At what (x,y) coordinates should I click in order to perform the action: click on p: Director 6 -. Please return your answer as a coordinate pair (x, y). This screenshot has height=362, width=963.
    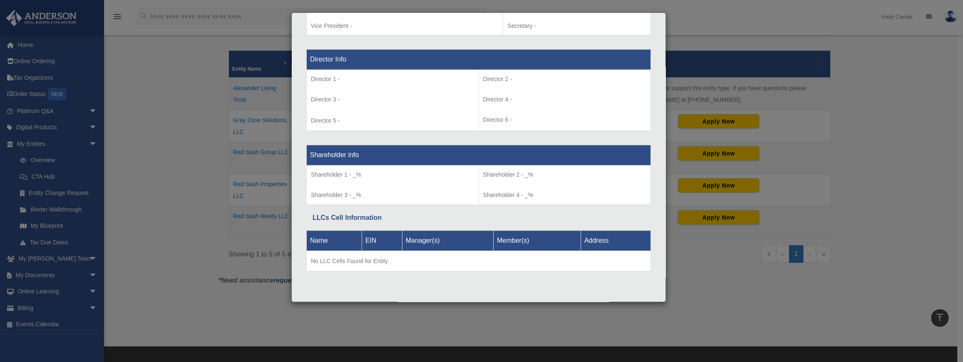
    Looking at the image, I should click on (565, 120).